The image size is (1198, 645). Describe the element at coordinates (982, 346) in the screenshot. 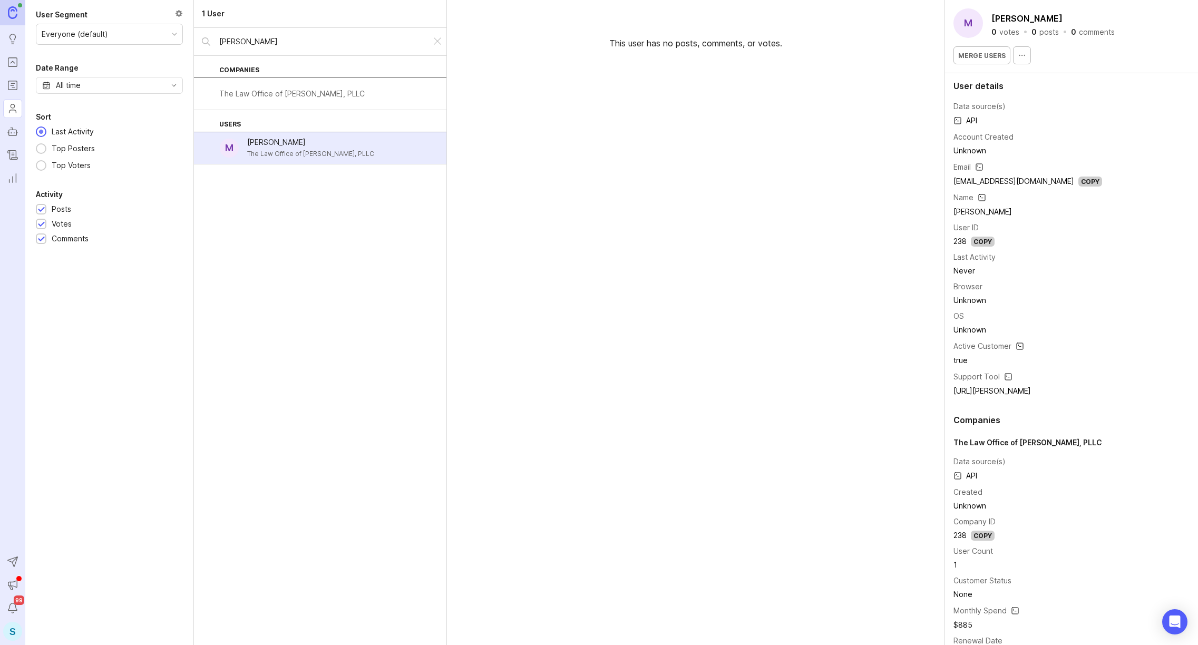

I see `div: Active Customer` at that location.